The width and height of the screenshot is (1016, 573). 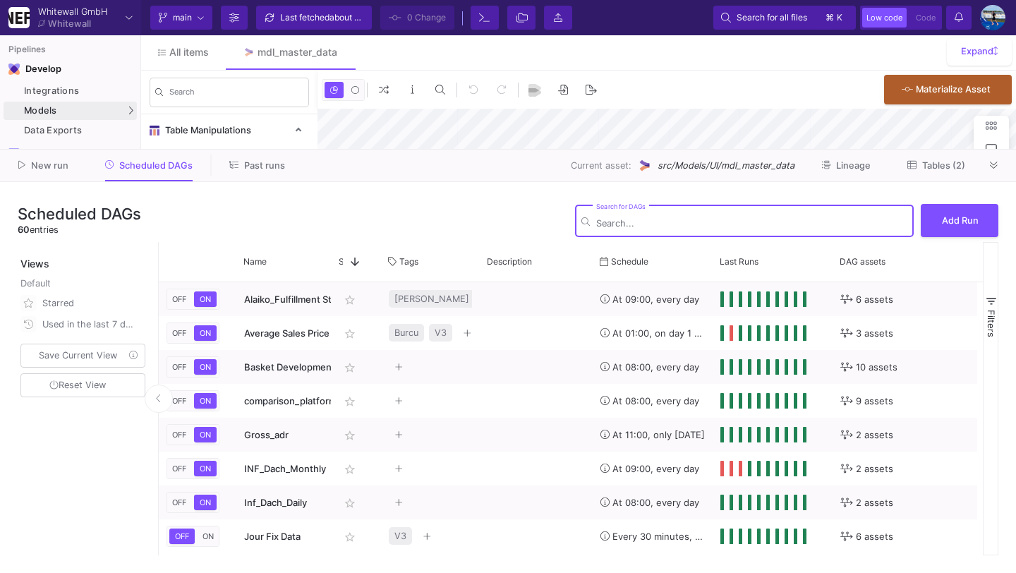 I want to click on span: src/Models/UI/mdl_master_data, so click(x=726, y=165).